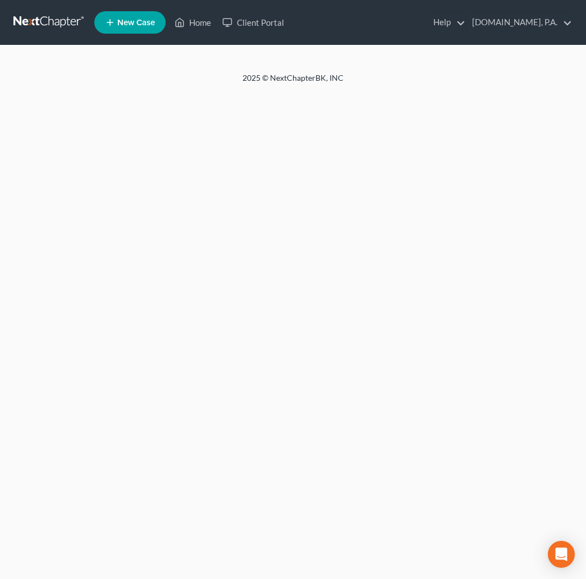 Image resolution: width=586 pixels, height=579 pixels. What do you see at coordinates (293, 83) in the screenshot?
I see `div: 2025 © NextChapterBK, INC` at bounding box center [293, 83].